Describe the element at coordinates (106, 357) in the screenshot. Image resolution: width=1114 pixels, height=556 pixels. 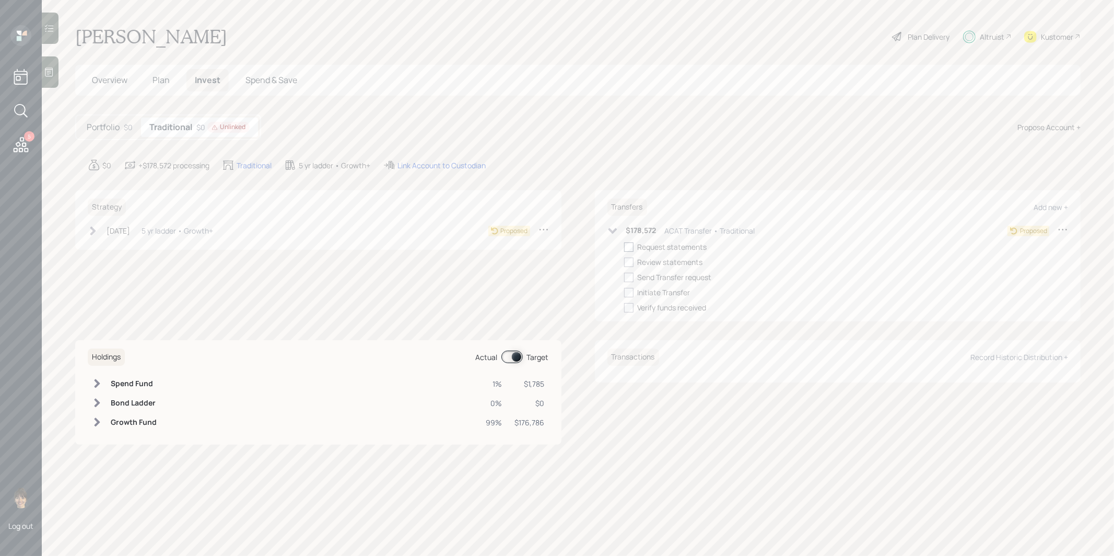
I see `h6: Holdings` at that location.